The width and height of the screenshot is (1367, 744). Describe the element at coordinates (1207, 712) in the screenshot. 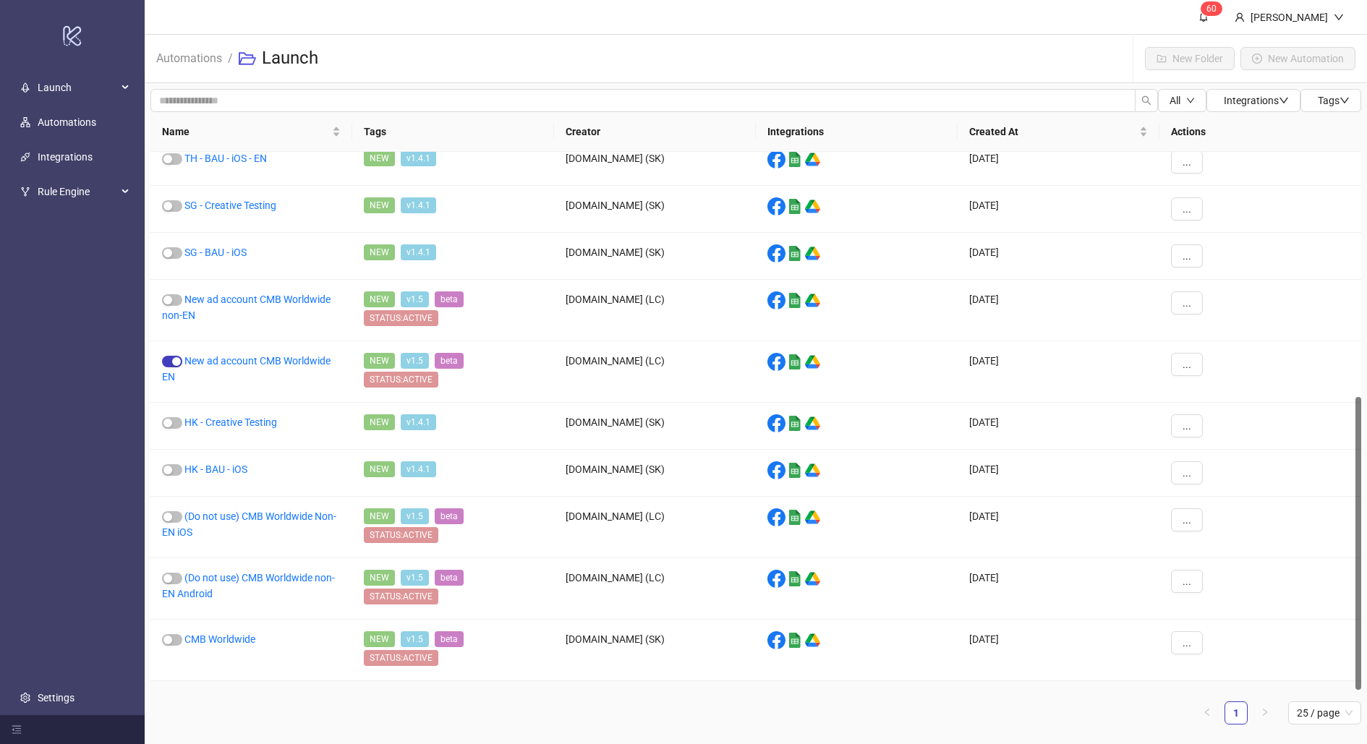

I see `span: left` at that location.